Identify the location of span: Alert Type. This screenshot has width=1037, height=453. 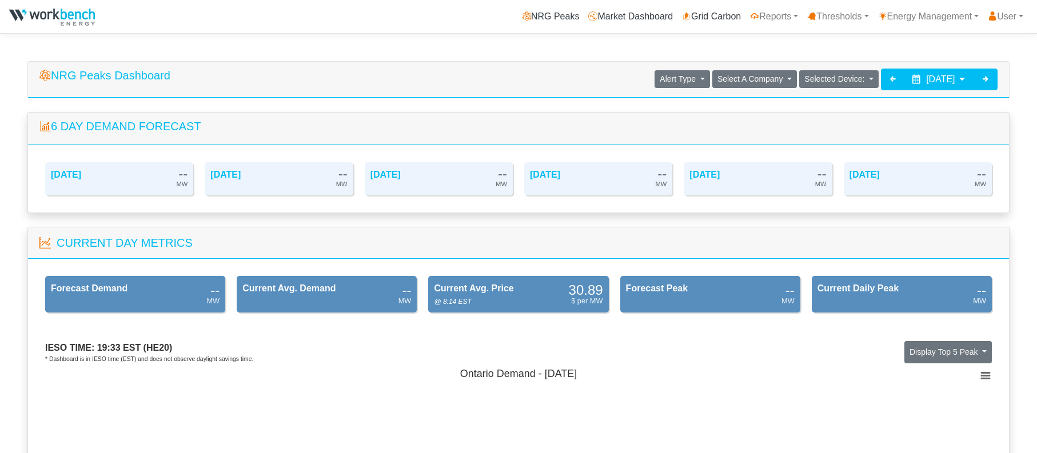
(677, 79).